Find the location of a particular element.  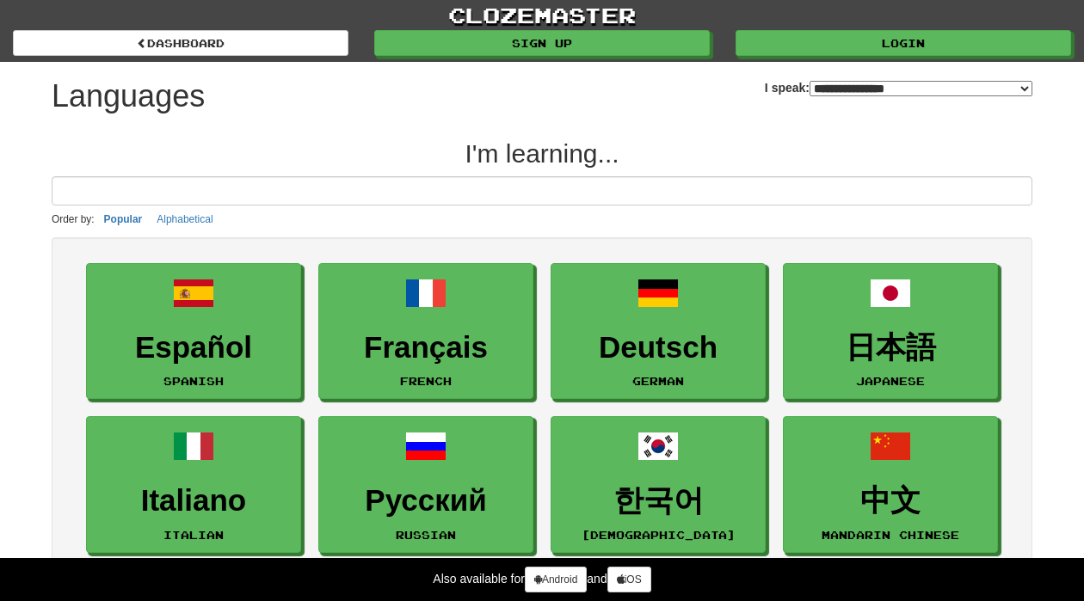

small: Order by: is located at coordinates (73, 219).